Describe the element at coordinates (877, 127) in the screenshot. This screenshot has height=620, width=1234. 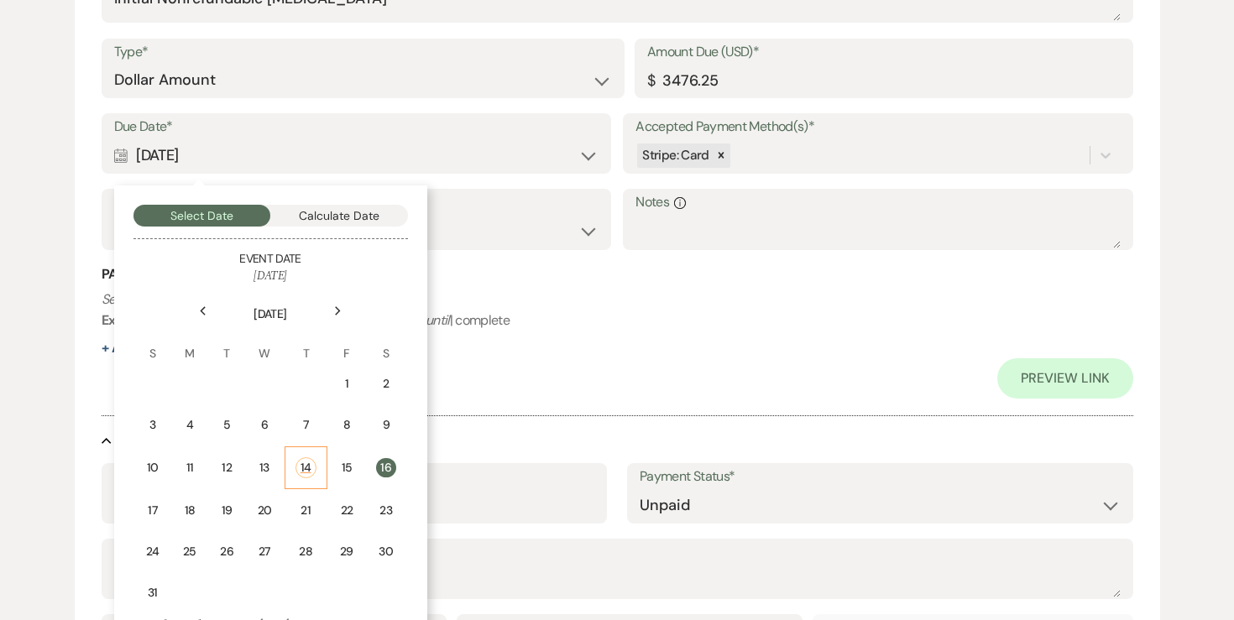
I see `label: Accepted Payment Method(s)*` at that location.